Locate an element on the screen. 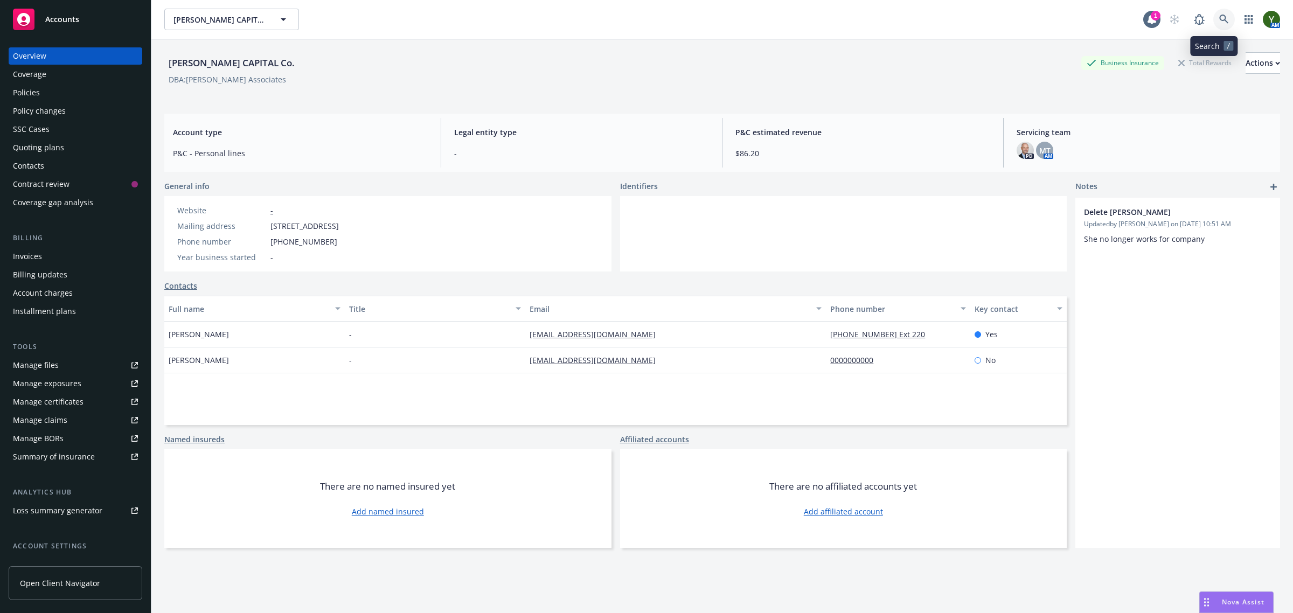 This screenshot has width=1293, height=613. a: Service team is located at coordinates (75, 565).